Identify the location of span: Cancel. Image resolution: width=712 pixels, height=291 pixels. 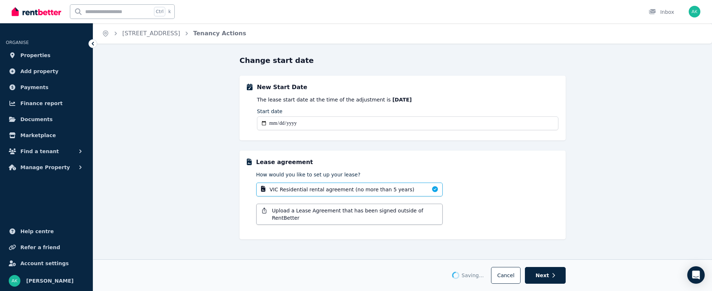
(505, 275).